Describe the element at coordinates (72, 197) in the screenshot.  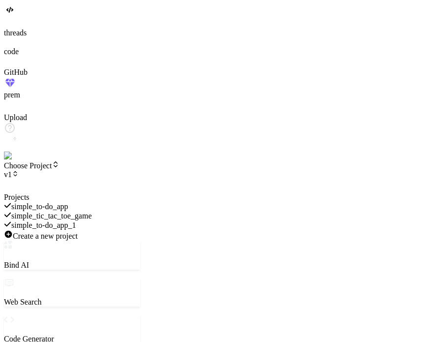
I see `div: Projects` at that location.